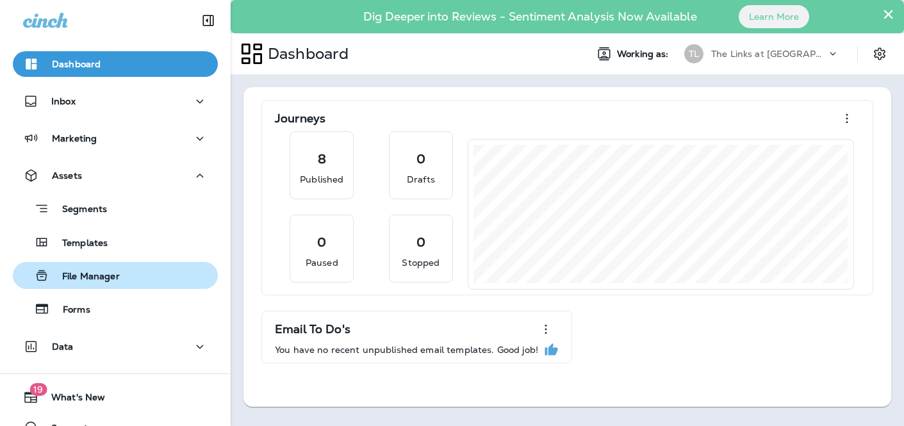 The width and height of the screenshot is (904, 426). Describe the element at coordinates (530, 17) in the screenshot. I see `p: Dig Deeper into Reviews - Sentiment Analysis Now Available` at that location.